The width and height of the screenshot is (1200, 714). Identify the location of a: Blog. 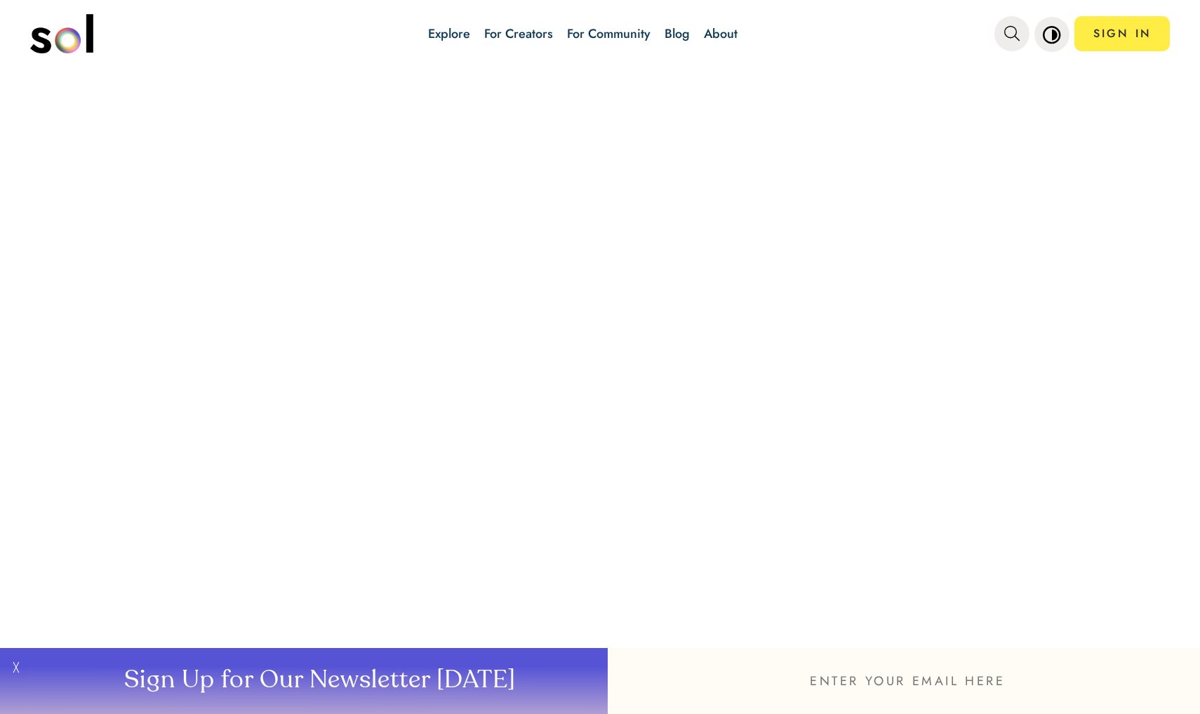
(677, 34).